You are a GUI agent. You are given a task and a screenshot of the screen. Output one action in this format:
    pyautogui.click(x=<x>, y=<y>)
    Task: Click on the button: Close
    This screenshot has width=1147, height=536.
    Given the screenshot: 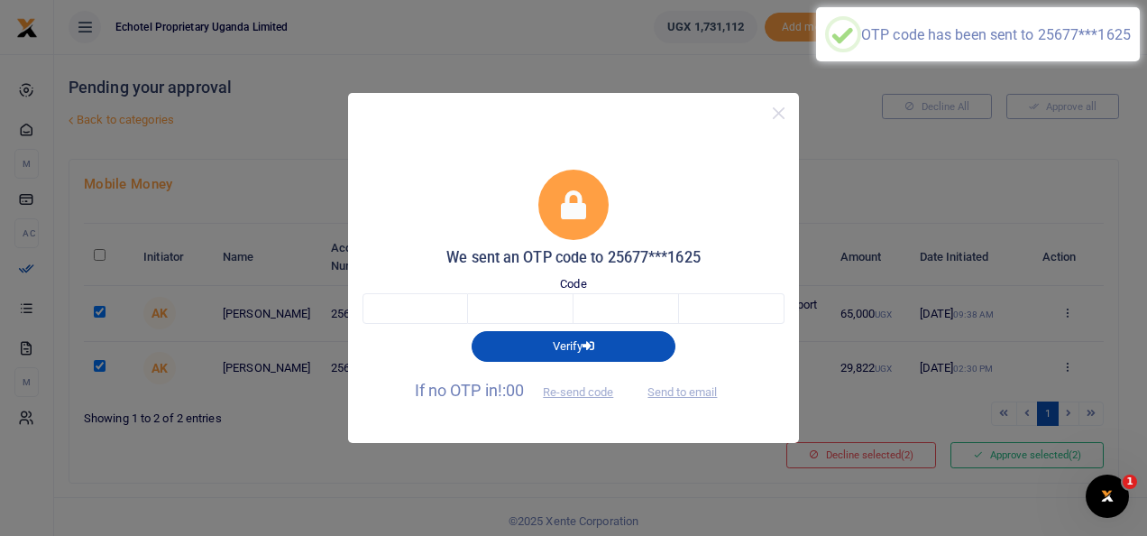 What is the action you would take?
    pyautogui.click(x=778, y=113)
    